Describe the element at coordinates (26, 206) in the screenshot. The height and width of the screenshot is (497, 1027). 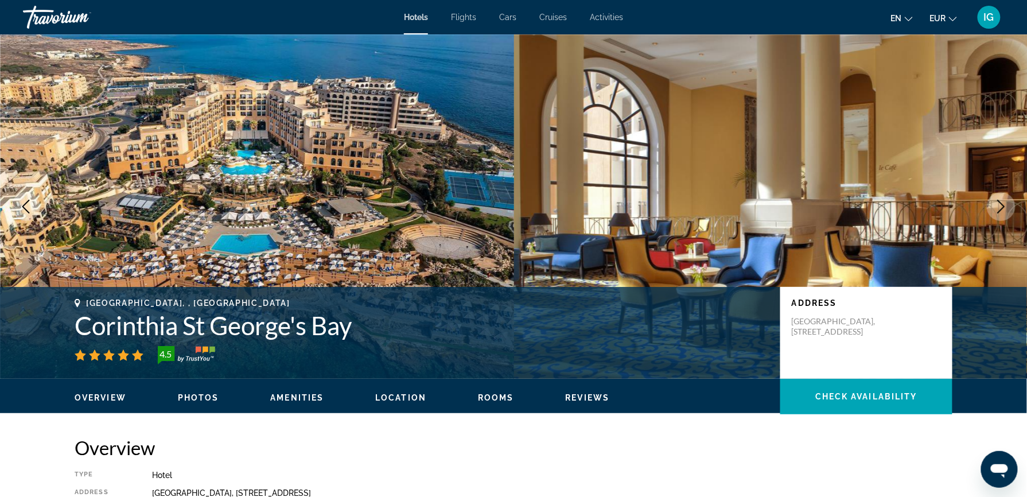
I see `button: Previous image` at that location.